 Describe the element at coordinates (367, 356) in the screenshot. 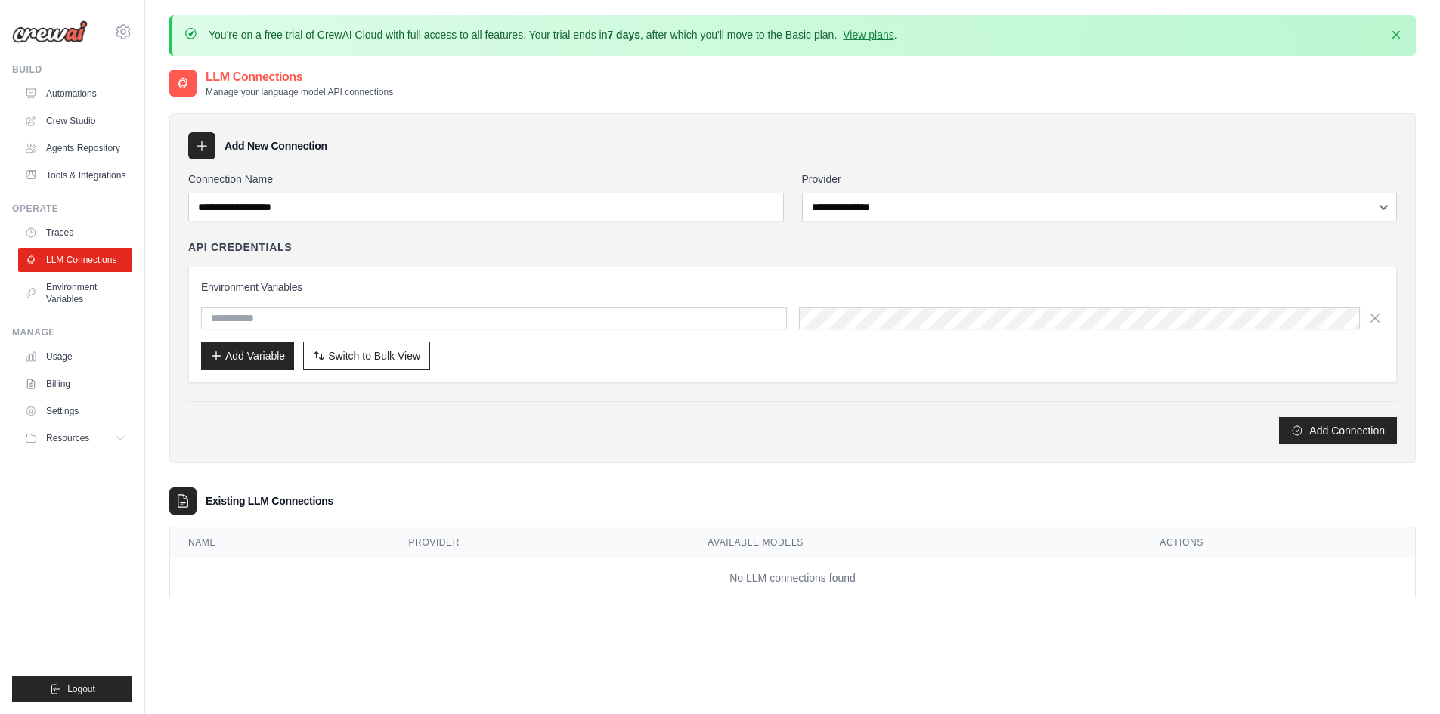

I see `button: Switch to Bulk View` at that location.